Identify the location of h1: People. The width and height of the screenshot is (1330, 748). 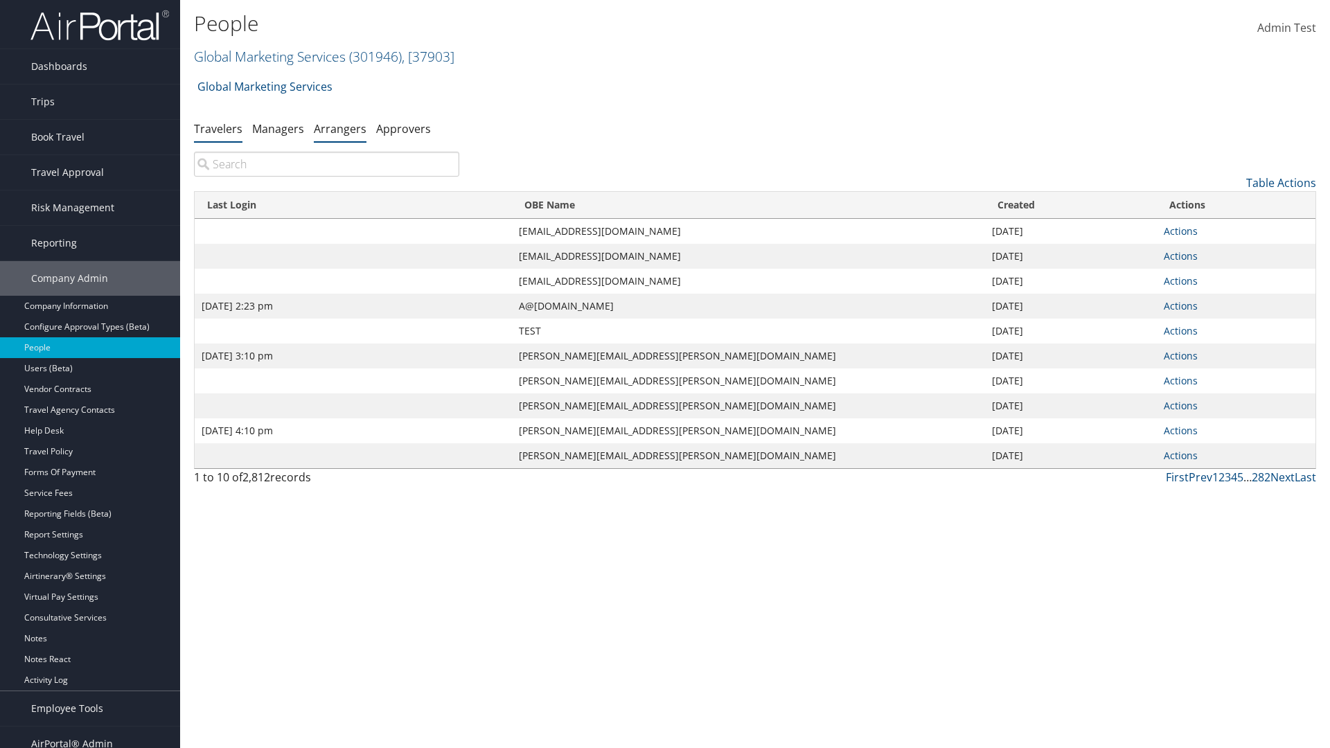
(568, 24).